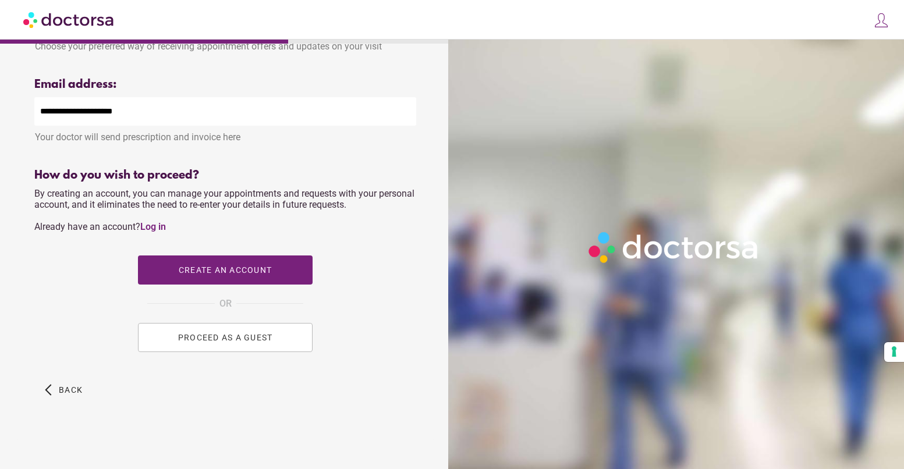 This screenshot has height=469, width=904. Describe the element at coordinates (674, 247) in the screenshot. I see `img: Logo-Doctorsa-trans-White-partial-flat.png` at that location.